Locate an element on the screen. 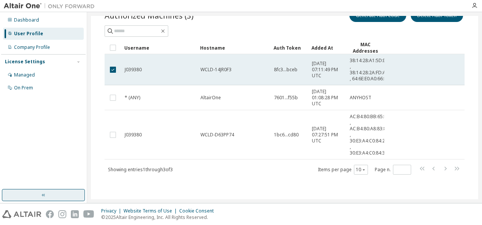 This screenshot has height=225, width=482. img: facebook.svg is located at coordinates (50, 214).